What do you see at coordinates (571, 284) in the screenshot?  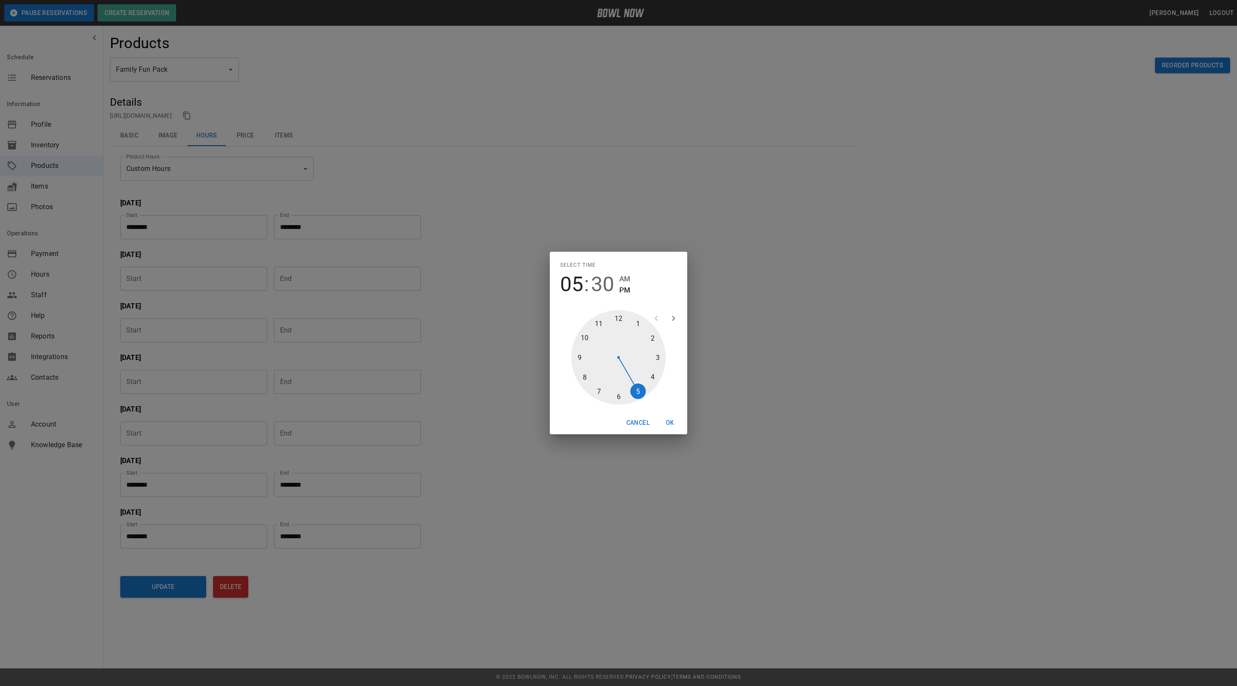 I see `button: 05` at bounding box center [571, 284].